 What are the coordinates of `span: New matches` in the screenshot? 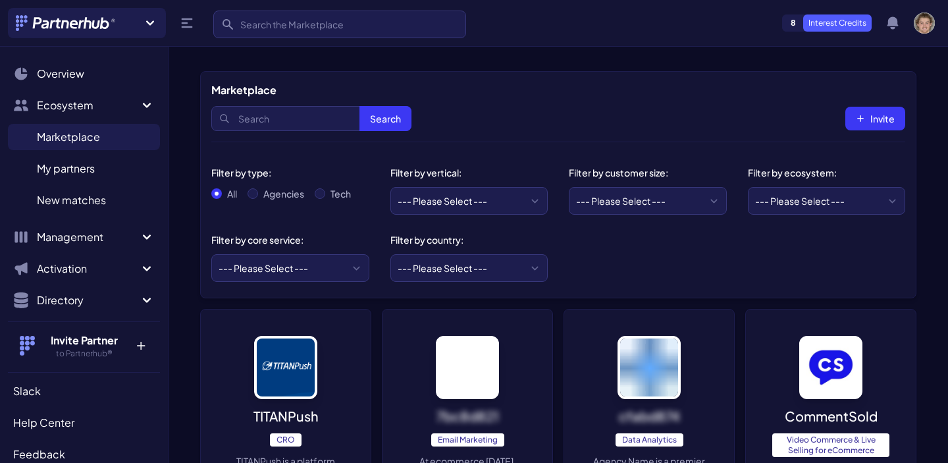 It's located at (71, 200).